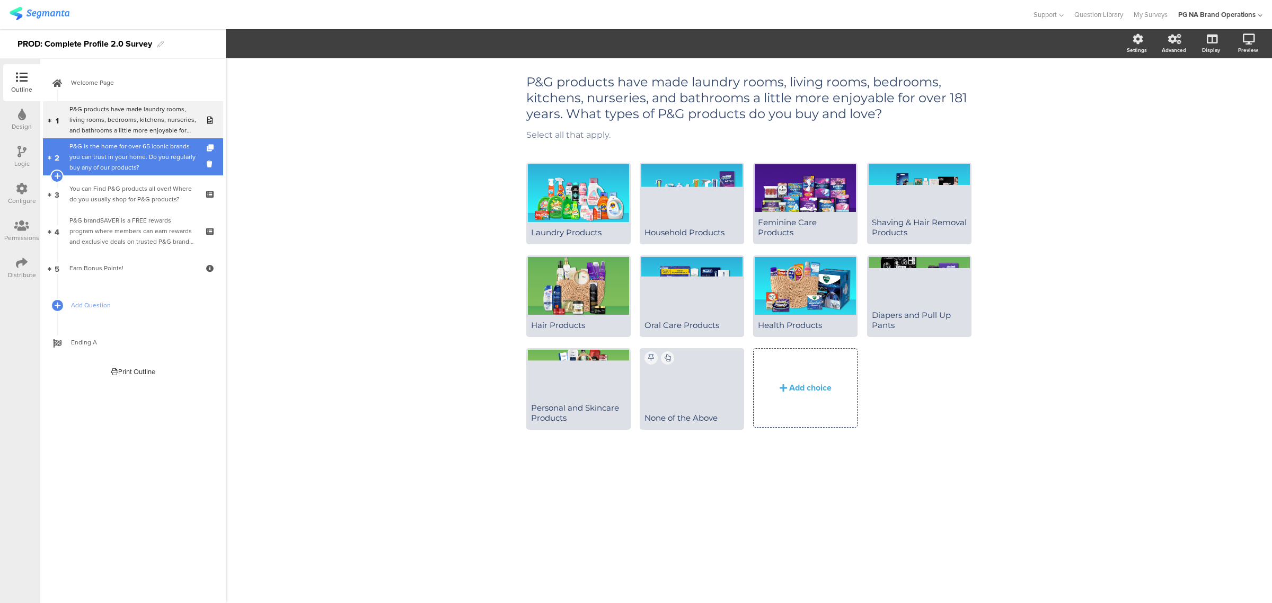 This screenshot has height=603, width=1272. What do you see at coordinates (1137, 50) in the screenshot?
I see `div: Settings` at bounding box center [1137, 50].